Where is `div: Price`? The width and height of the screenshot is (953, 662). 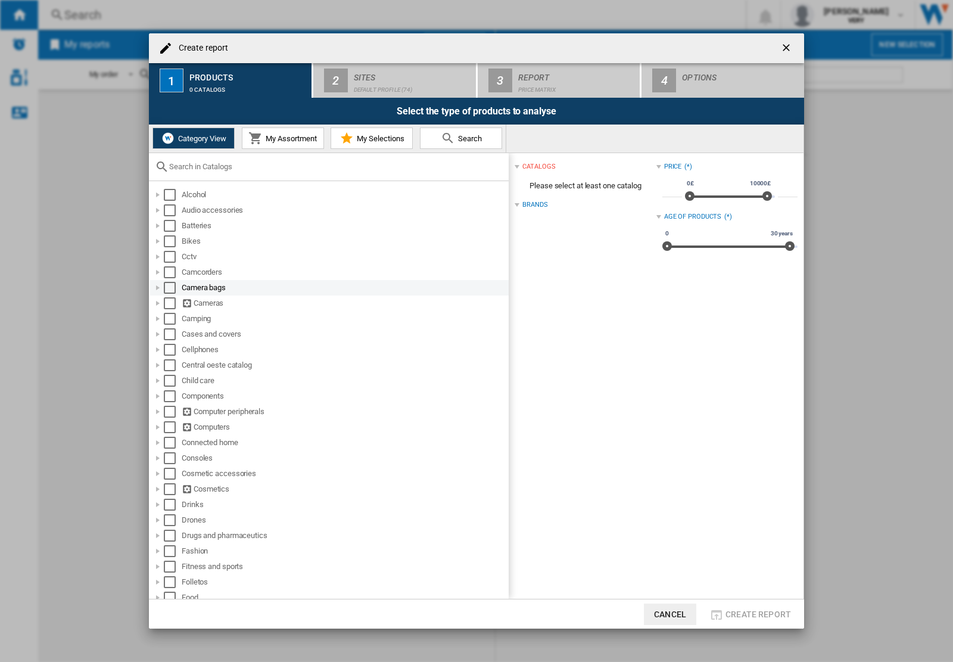 div: Price is located at coordinates (673, 167).